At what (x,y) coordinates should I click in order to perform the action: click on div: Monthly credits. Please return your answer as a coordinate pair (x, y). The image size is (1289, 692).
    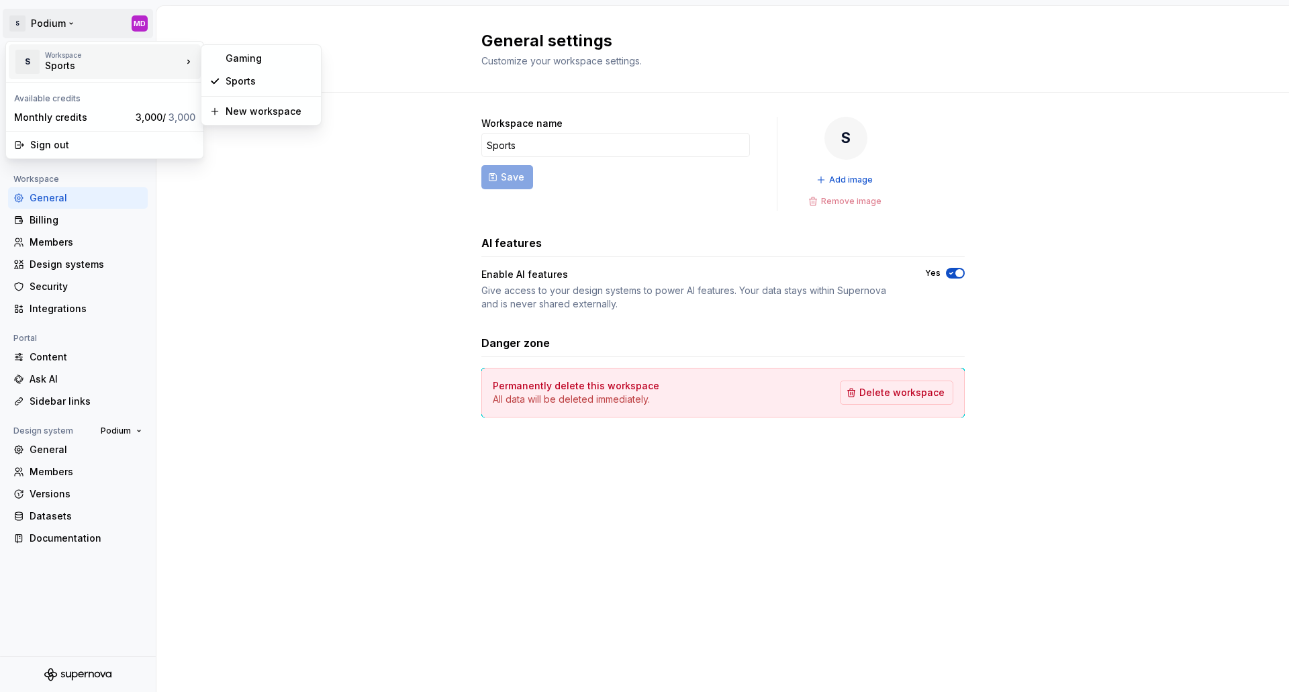
    Looking at the image, I should click on (72, 117).